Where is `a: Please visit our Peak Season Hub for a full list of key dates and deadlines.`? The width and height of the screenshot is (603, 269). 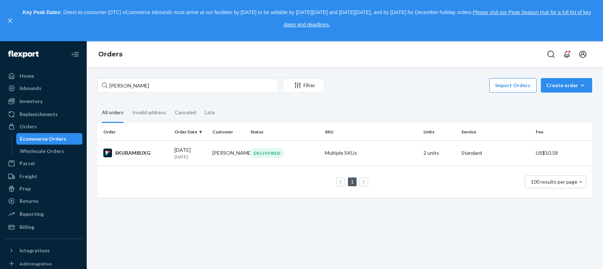 a: Please visit our Peak Season Hub for a full list of key dates and deadlines. is located at coordinates (437, 18).